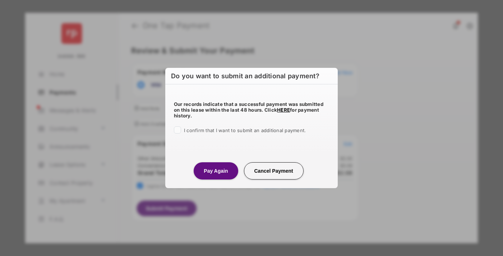 This screenshot has height=256, width=503. Describe the element at coordinates (274, 171) in the screenshot. I see `button: Cancel Payment` at that location.